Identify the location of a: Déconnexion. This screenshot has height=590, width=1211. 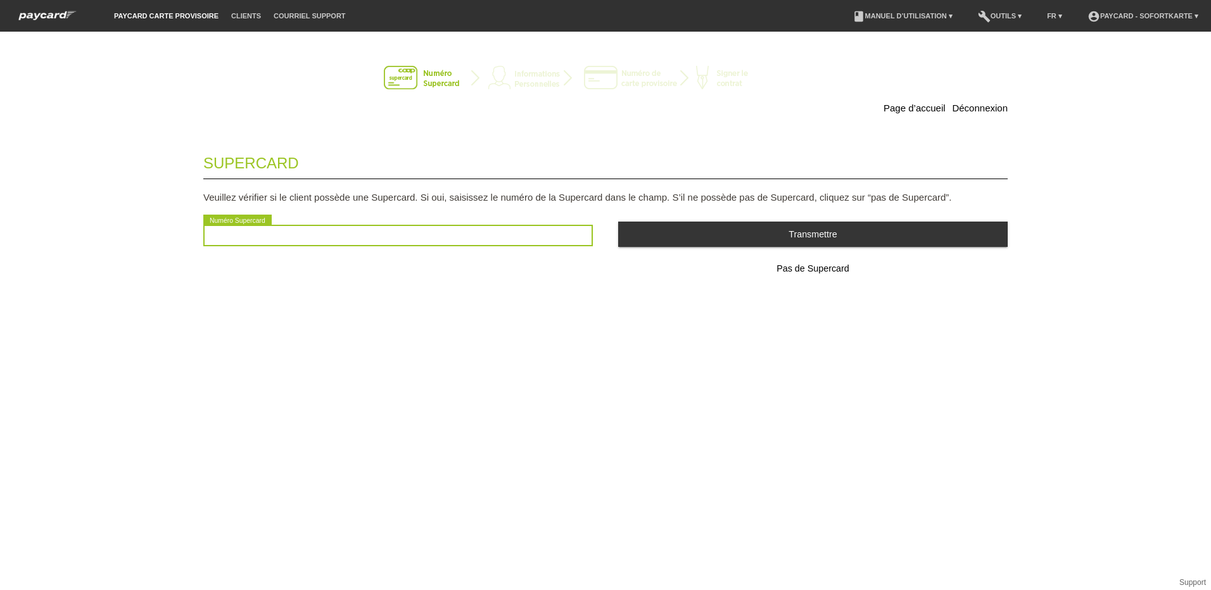
(980, 108).